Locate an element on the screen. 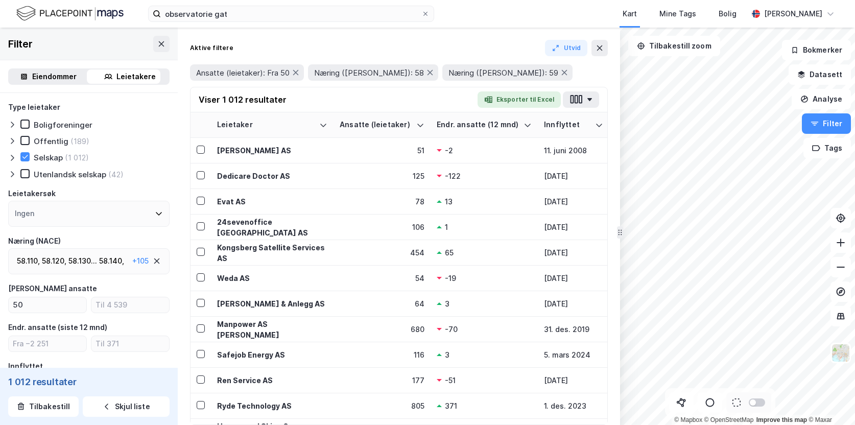 Image resolution: width=855 pixels, height=425 pixels. div: Boligforeninger is located at coordinates (63, 125).